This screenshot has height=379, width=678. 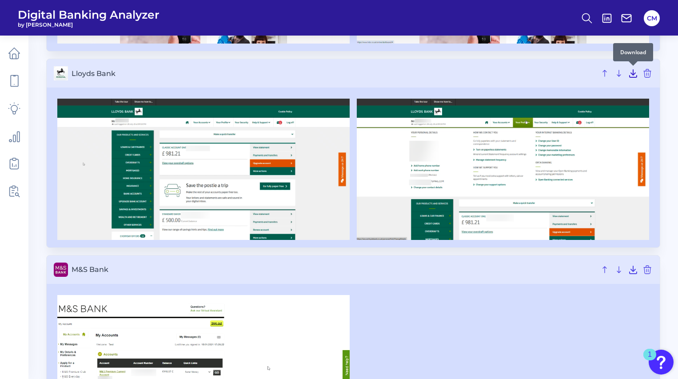 I want to click on div: 1, so click(x=650, y=360).